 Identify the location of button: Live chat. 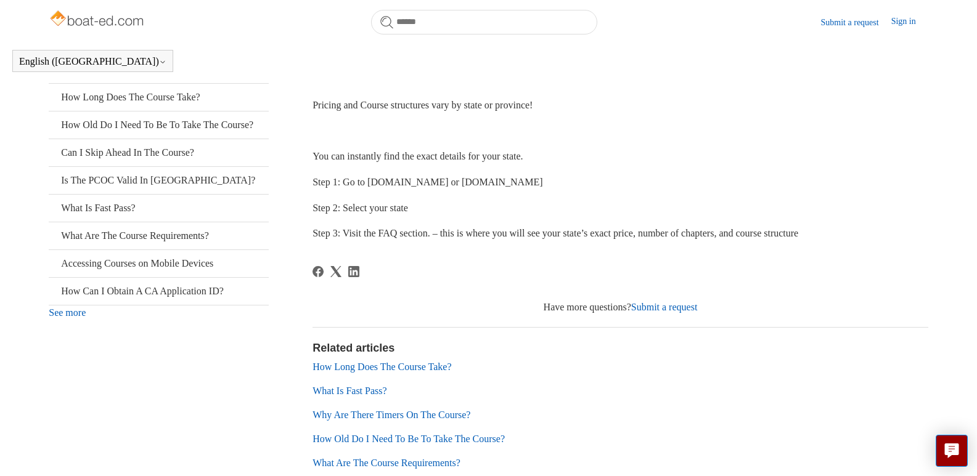
(951, 451).